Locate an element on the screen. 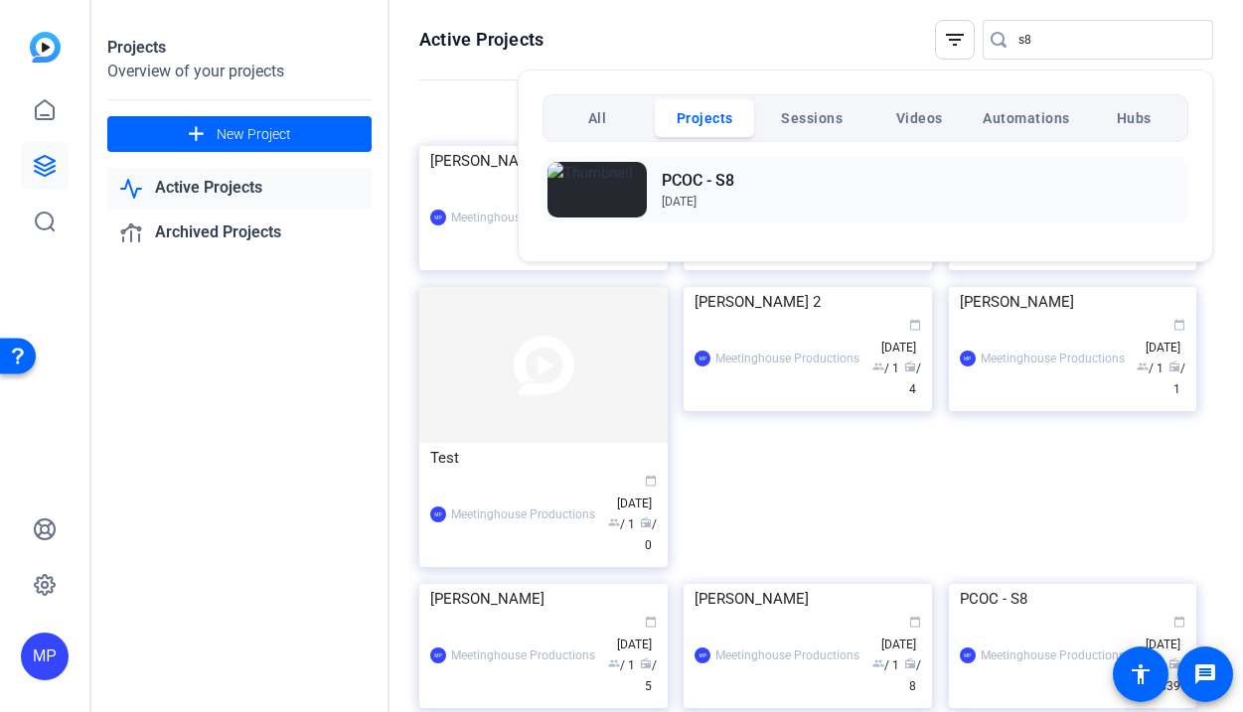  span: Hubs is located at coordinates (1133, 118).